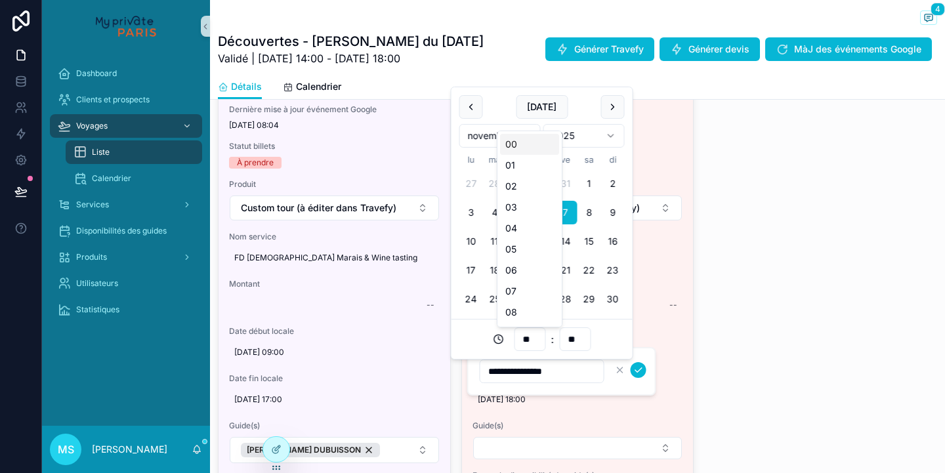 The image size is (945, 473). I want to click on span: Nom service, so click(334, 237).